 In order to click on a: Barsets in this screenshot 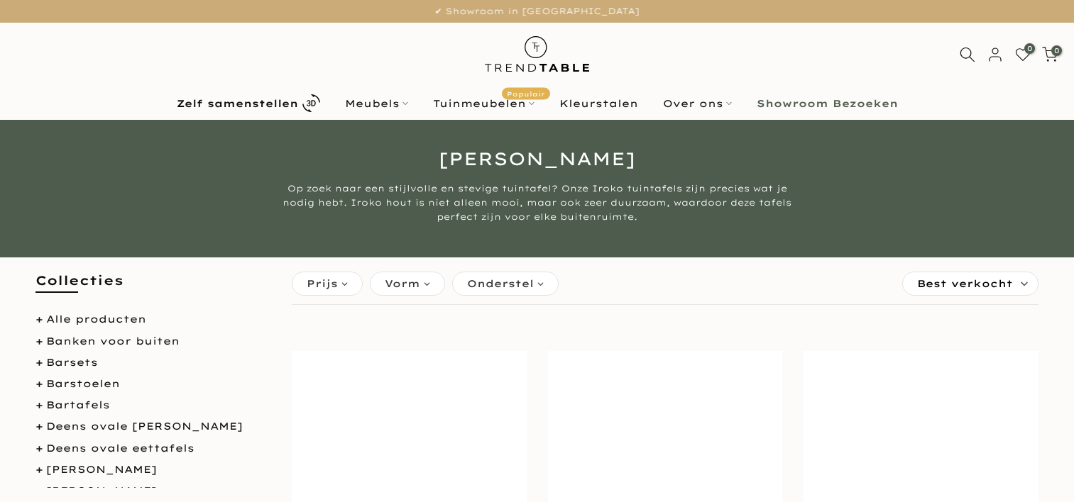, I will do `click(72, 363)`.